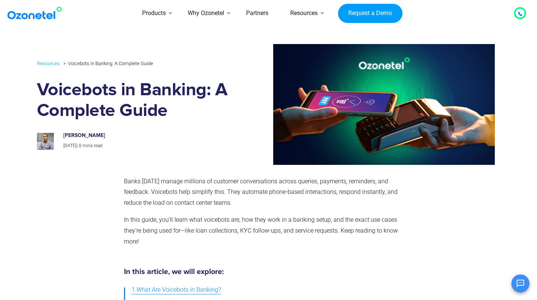 Image resolution: width=537 pixels, height=300 pixels. I want to click on a: Request a Demo, so click(370, 14).